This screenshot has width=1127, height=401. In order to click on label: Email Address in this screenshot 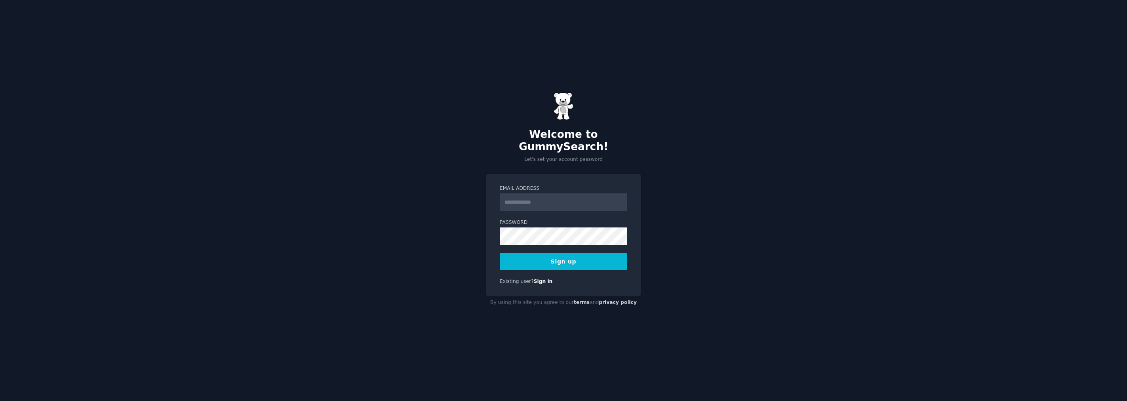, I will do `click(564, 189)`.